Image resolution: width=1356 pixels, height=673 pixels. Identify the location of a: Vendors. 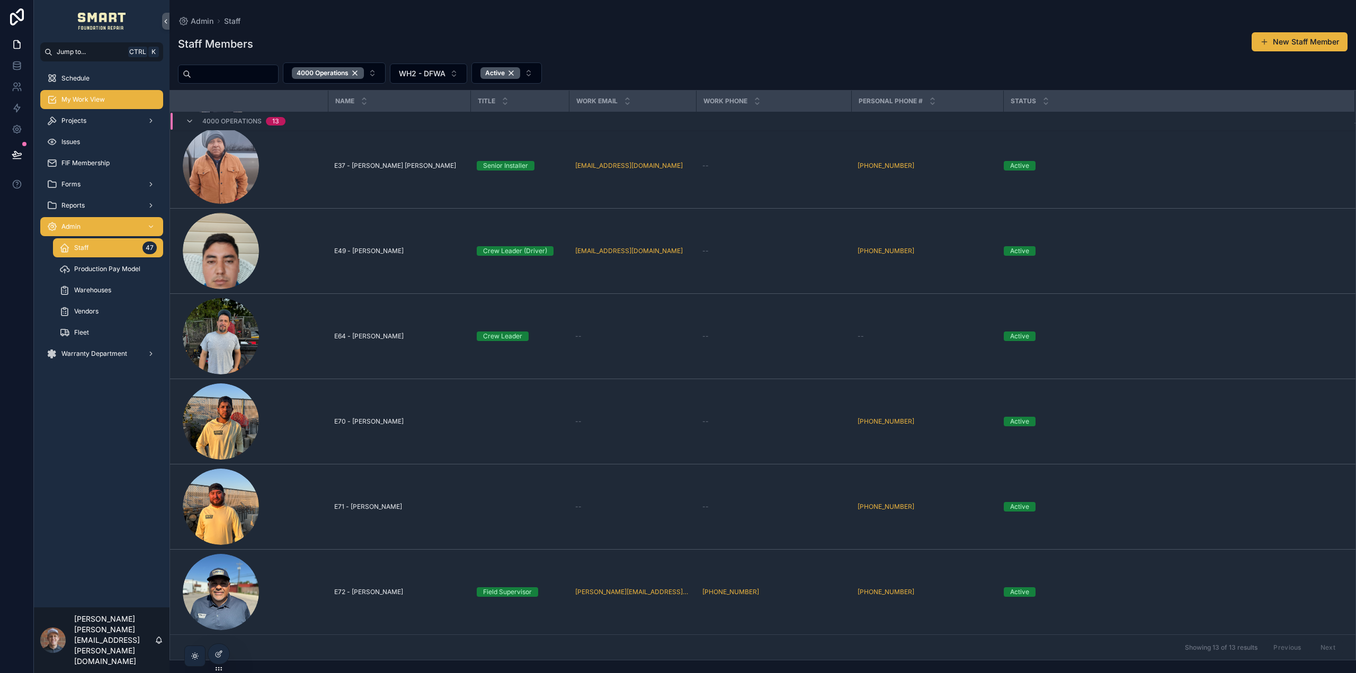
(108, 311).